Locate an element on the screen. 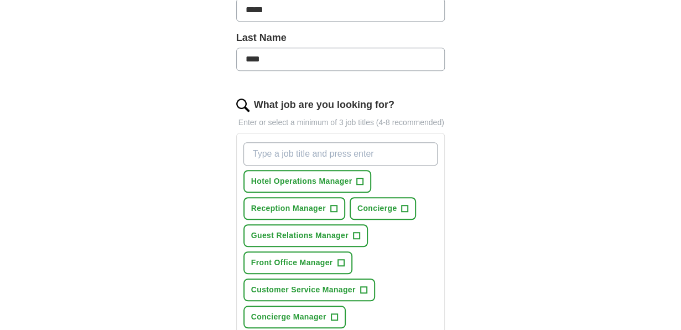 This screenshot has height=330, width=681. span: Front Office Manager is located at coordinates (292, 262).